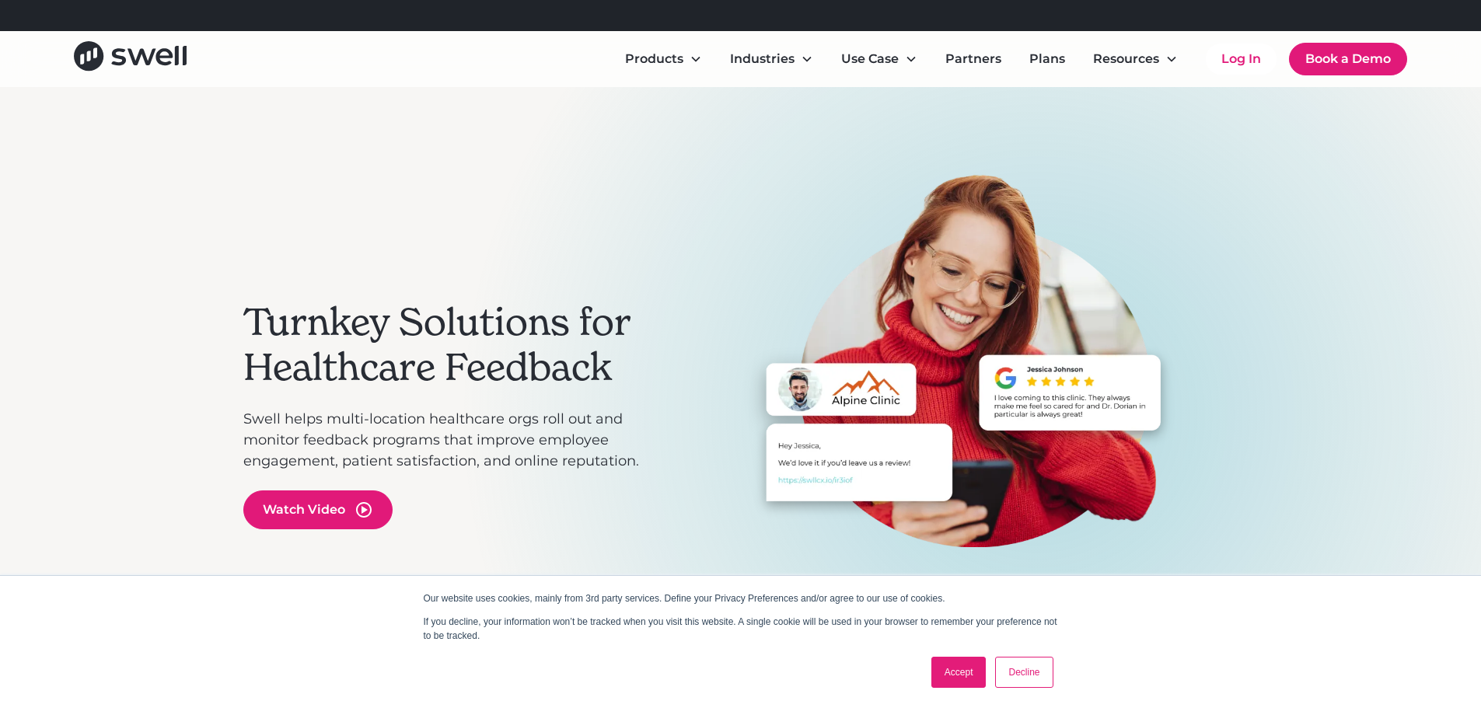  Describe the element at coordinates (1348, 59) in the screenshot. I see `a: Book a Demo` at that location.